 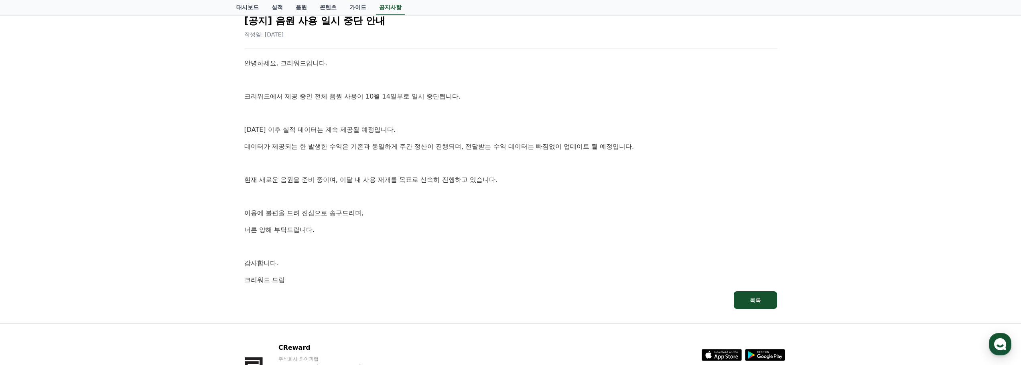 What do you see at coordinates (510, 97) in the screenshot?
I see `p: 크리워드에서 제공 중인 전체 음원 사용이 10월 14일부로 일시 중단됩니다.` at bounding box center [510, 97].